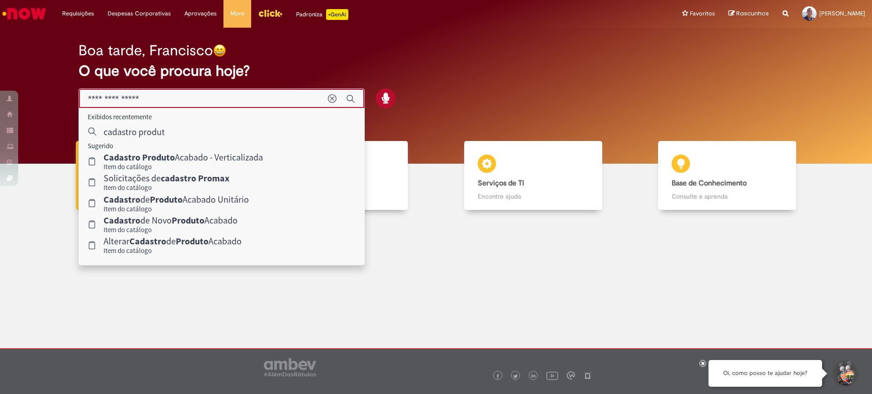  Describe the element at coordinates (322, 15) in the screenshot. I see `div: Padroniza` at that location.